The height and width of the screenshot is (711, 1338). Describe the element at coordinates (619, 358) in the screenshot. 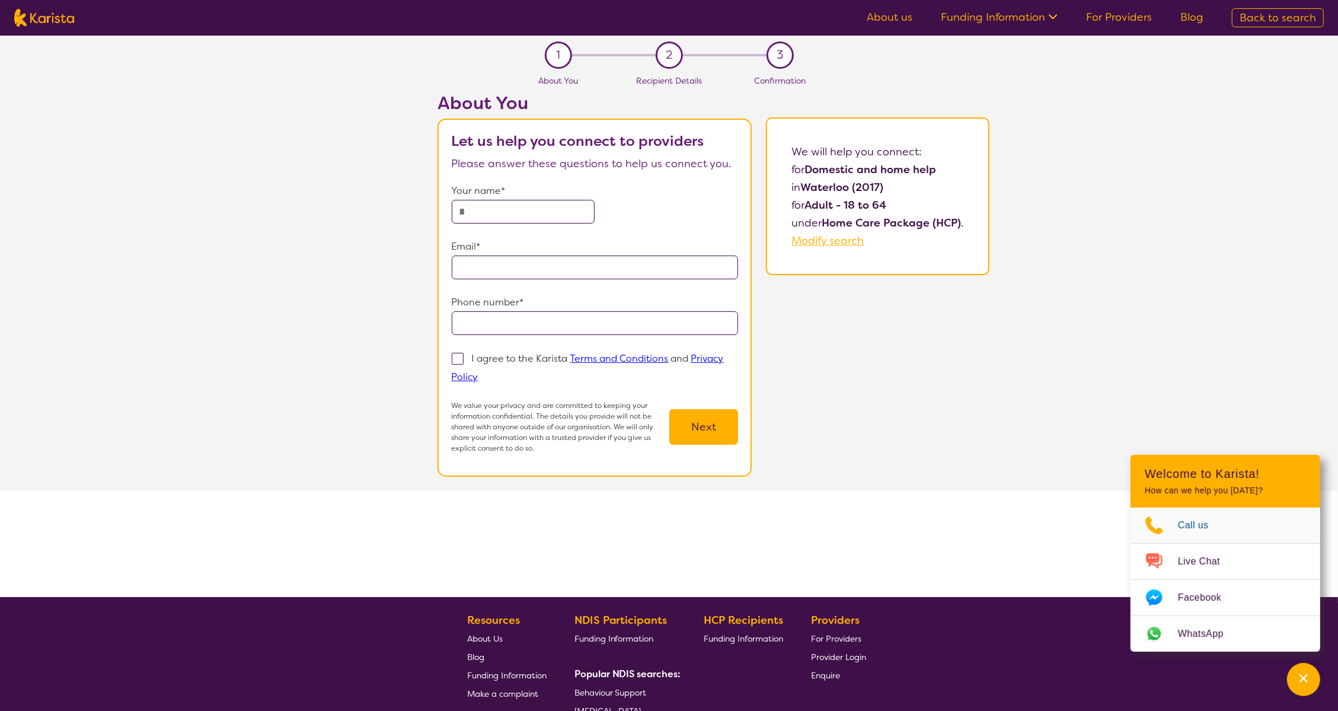

I see `a: Terms and Conditions` at that location.